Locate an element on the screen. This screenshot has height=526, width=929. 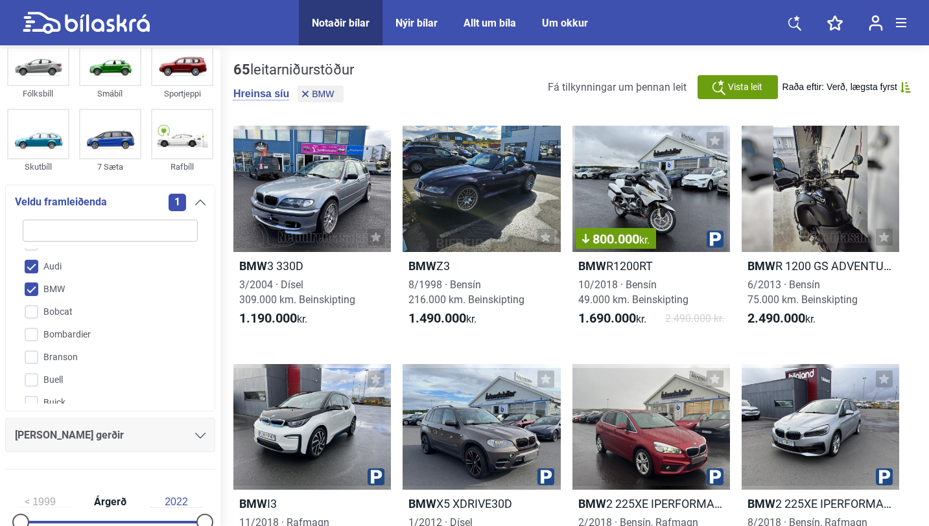
div: Rafbíll is located at coordinates (182, 167).